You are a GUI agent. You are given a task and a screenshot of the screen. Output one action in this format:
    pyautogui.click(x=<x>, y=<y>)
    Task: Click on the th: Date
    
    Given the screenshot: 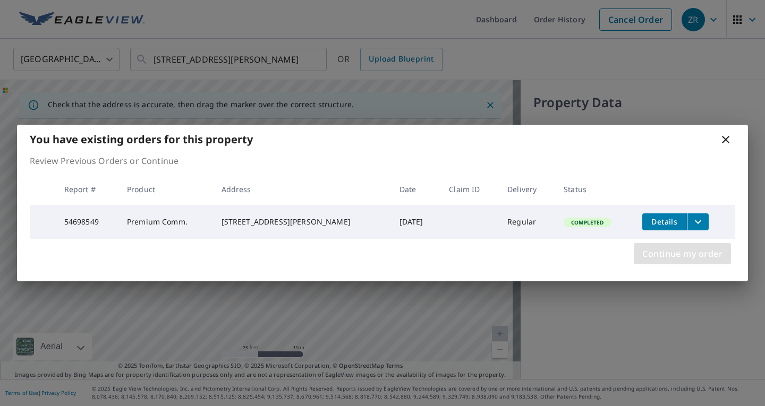 What is the action you would take?
    pyautogui.click(x=416, y=189)
    